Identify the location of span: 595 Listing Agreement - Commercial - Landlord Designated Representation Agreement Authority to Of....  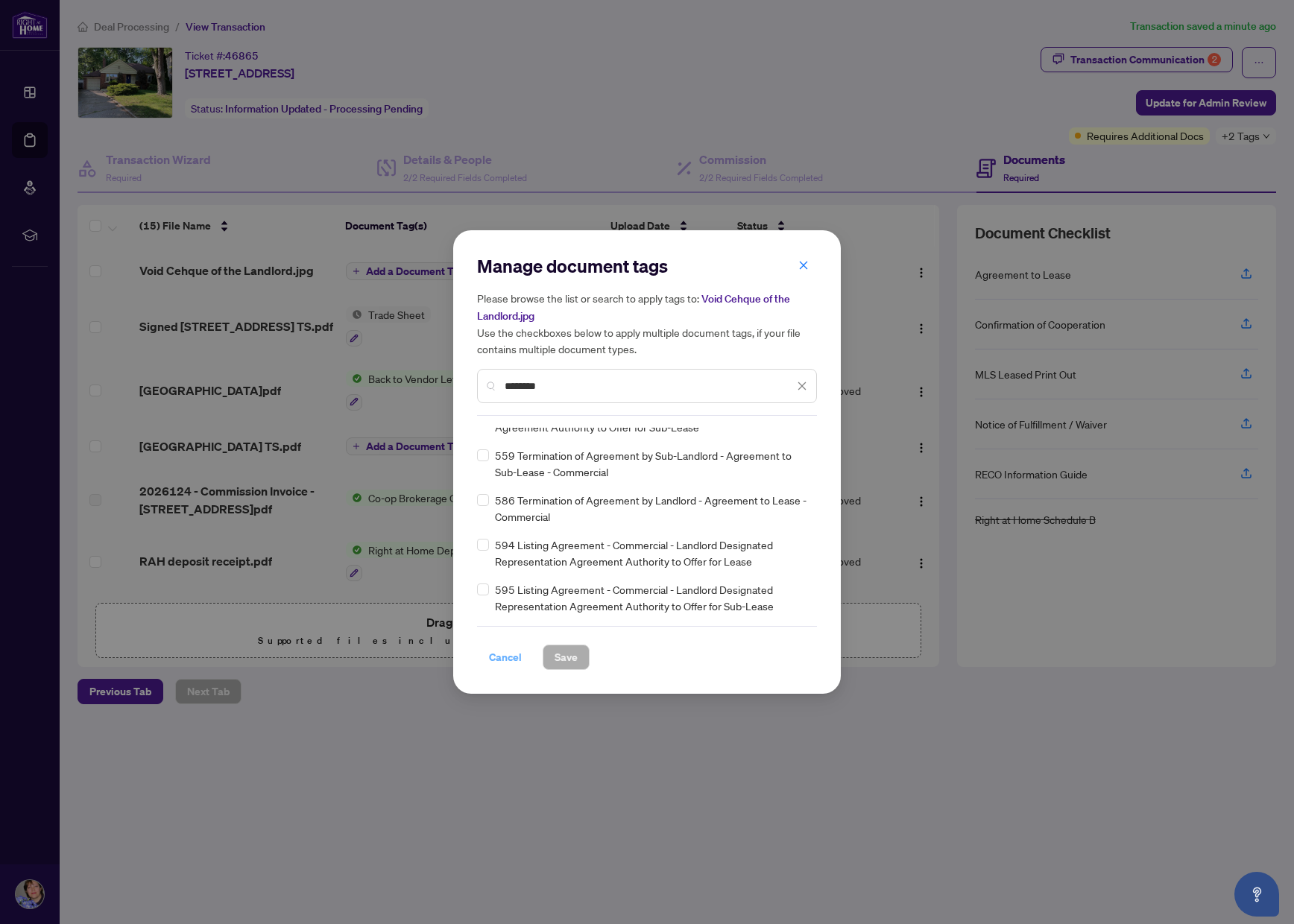
(652, 597).